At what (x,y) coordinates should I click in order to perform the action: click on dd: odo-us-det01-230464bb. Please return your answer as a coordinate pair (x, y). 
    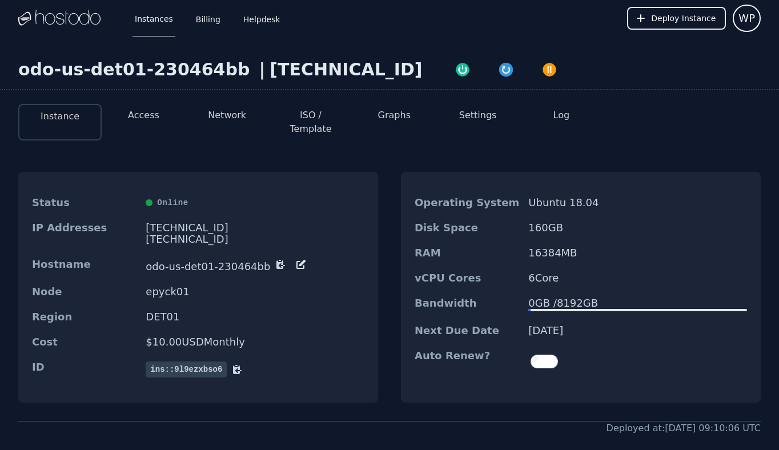
    Looking at the image, I should click on (255, 266).